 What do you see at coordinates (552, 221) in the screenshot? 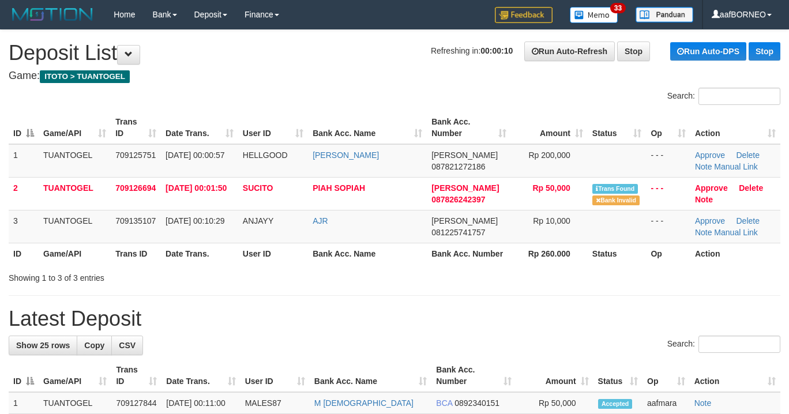
I see `span: Rp 10,000` at bounding box center [552, 221].